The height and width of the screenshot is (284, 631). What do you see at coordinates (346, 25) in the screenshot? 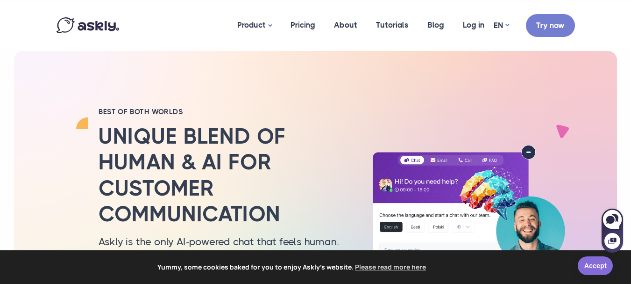
I see `a: About` at bounding box center [346, 25].